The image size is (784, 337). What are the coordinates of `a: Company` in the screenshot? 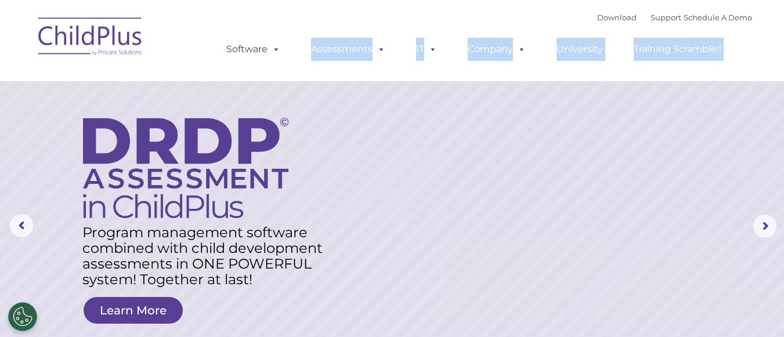 It's located at (497, 49).